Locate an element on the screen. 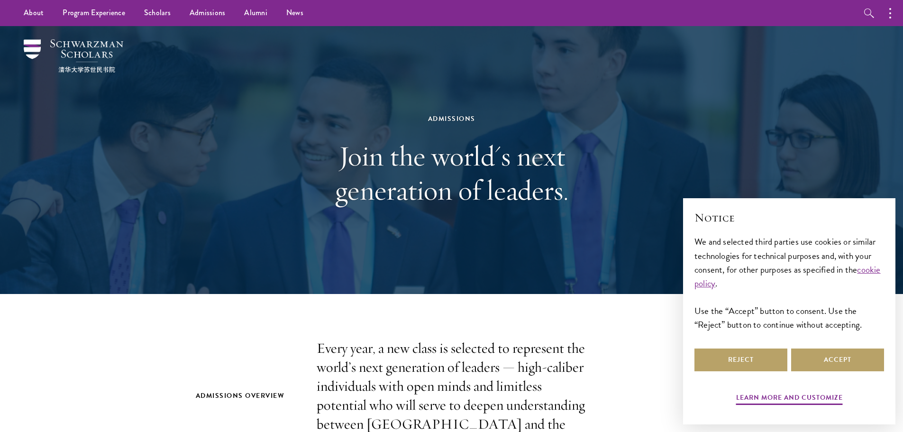 The width and height of the screenshot is (903, 432). h1: Join the world's next generation of leaders. is located at coordinates (452, 173).